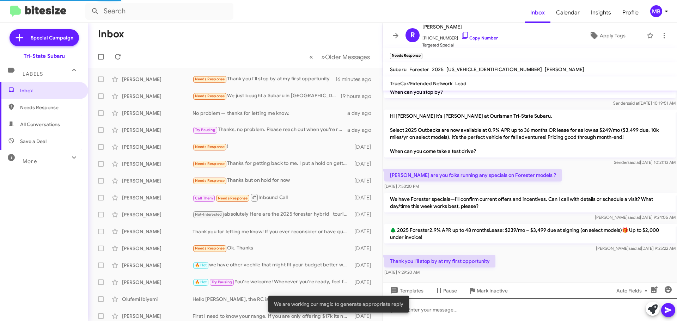 This screenshot has width=677, height=321. Describe the element at coordinates (346, 57) in the screenshot. I see `button: Next` at that location.